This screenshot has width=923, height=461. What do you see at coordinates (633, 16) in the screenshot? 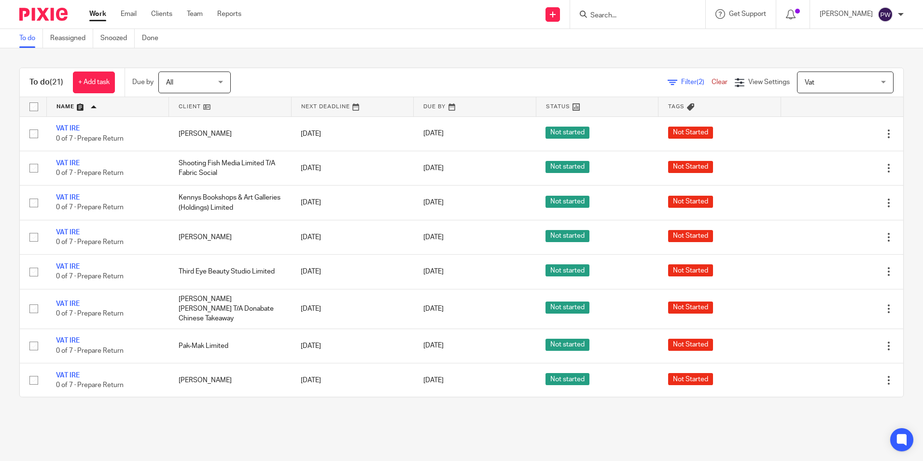
I see `input: Search` at bounding box center [633, 16].